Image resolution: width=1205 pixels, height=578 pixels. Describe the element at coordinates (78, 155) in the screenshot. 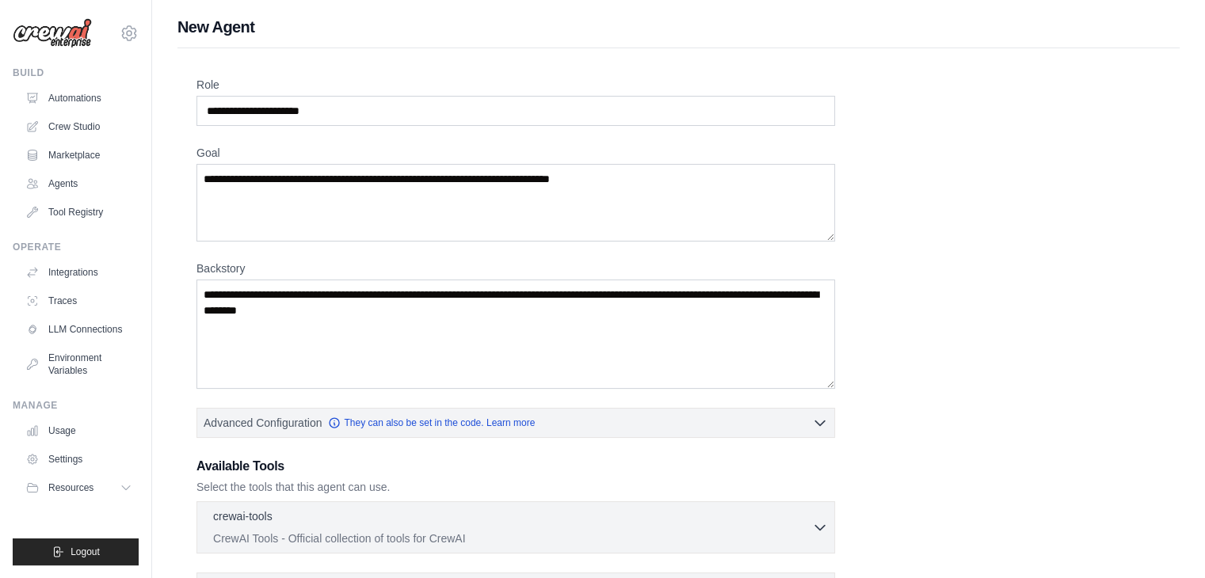

I see `a: Marketplace` at that location.